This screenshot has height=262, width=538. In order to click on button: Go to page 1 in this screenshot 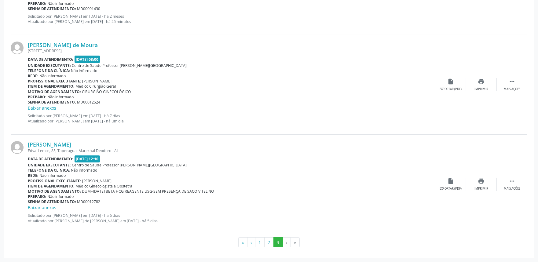, I will do `click(260, 242)`.